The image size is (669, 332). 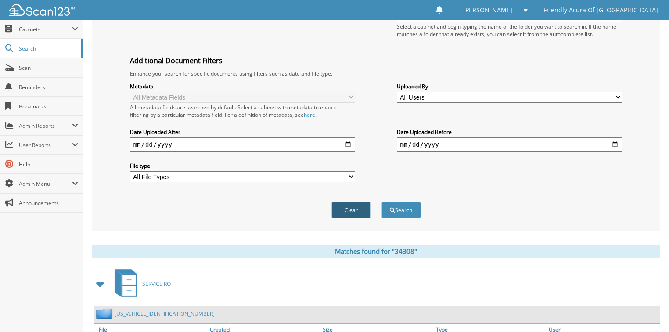 I want to click on button: Search, so click(x=401, y=210).